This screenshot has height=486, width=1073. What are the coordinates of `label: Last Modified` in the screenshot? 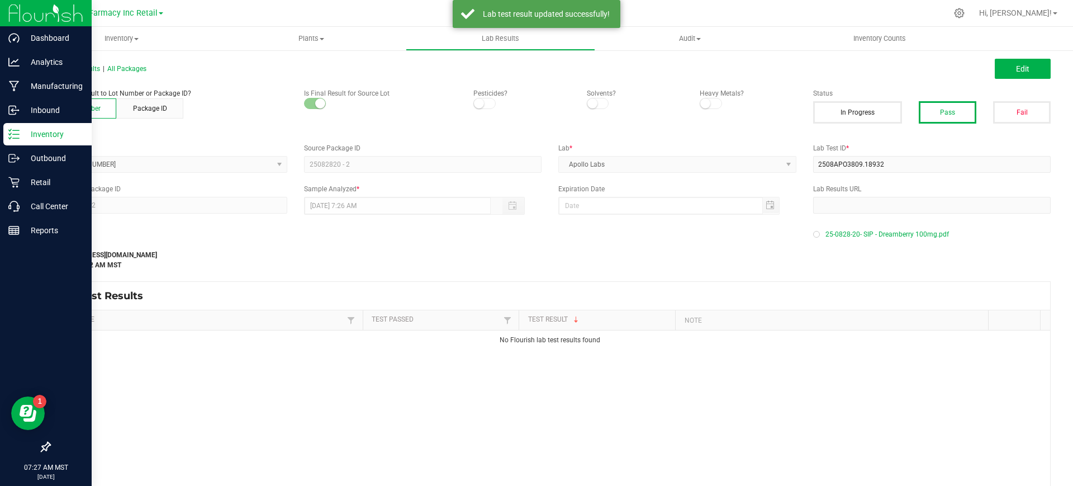 It's located at (136, 242).